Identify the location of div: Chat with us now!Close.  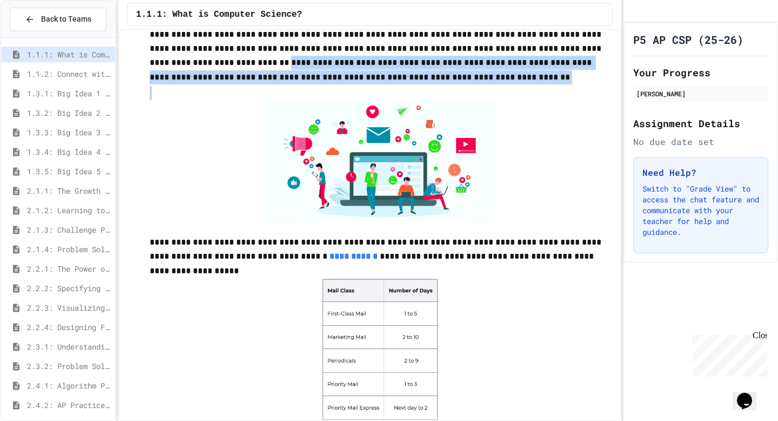
(39, 36).